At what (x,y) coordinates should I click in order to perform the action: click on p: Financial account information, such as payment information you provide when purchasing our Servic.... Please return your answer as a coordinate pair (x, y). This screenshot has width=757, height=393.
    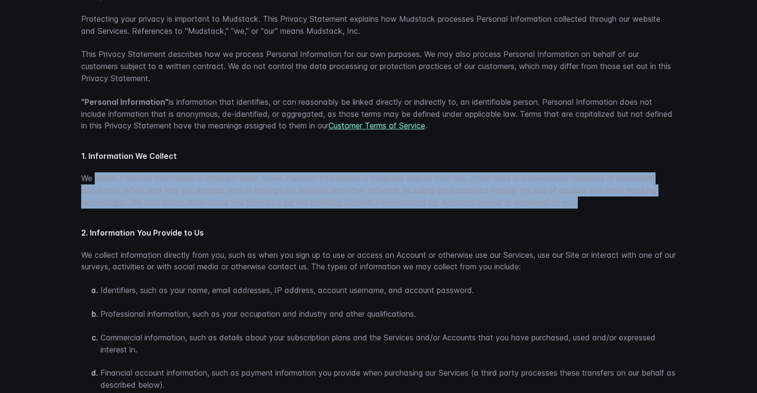
    Looking at the image, I should click on (388, 379).